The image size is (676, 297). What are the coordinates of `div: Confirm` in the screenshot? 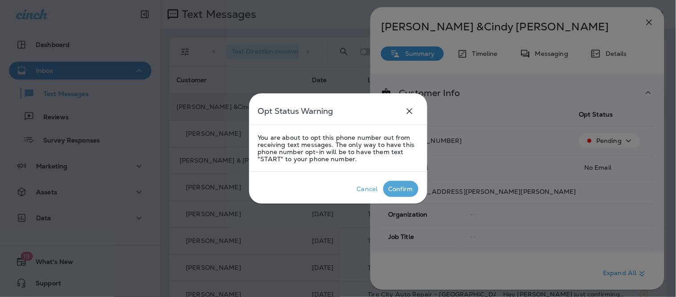 It's located at (401, 189).